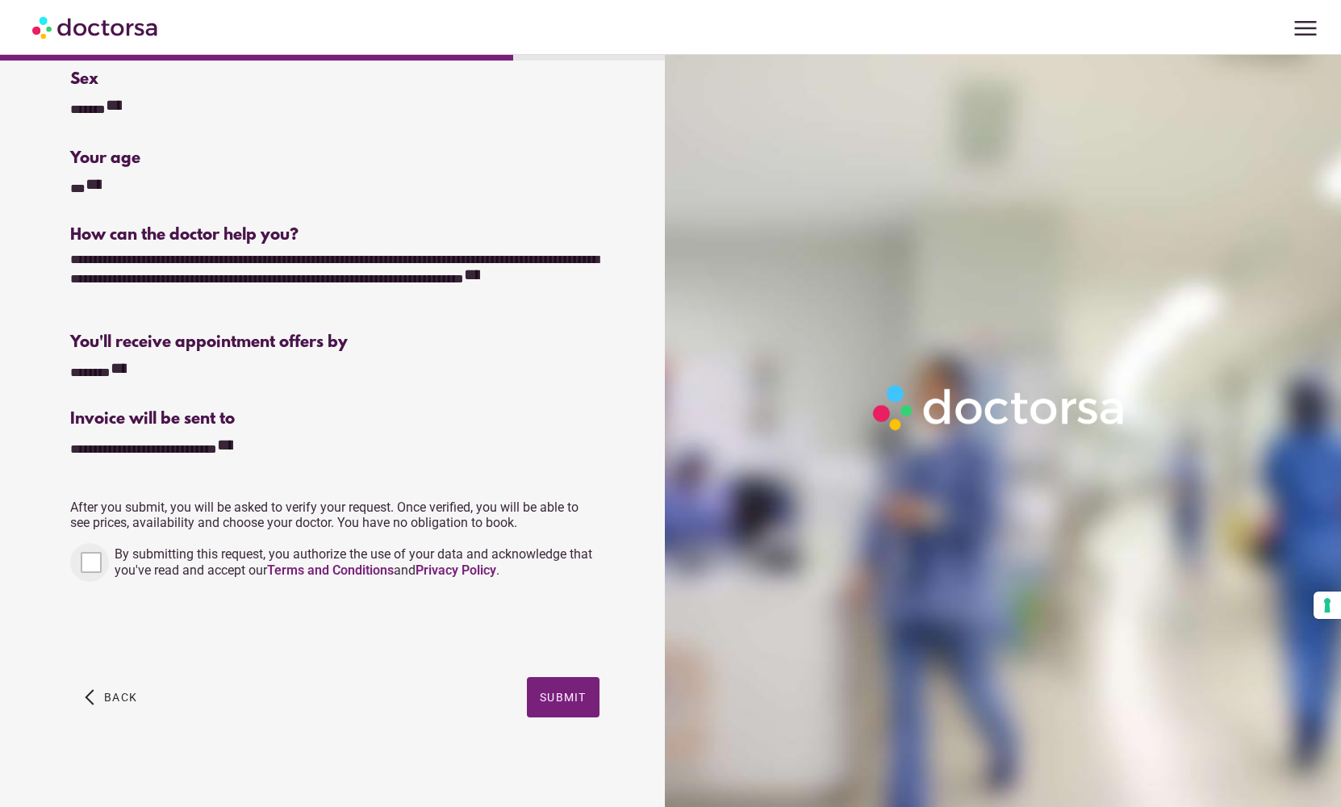 The width and height of the screenshot is (1341, 807). What do you see at coordinates (335, 342) in the screenshot?
I see `div: You'll receive appointment offers by` at bounding box center [335, 342].